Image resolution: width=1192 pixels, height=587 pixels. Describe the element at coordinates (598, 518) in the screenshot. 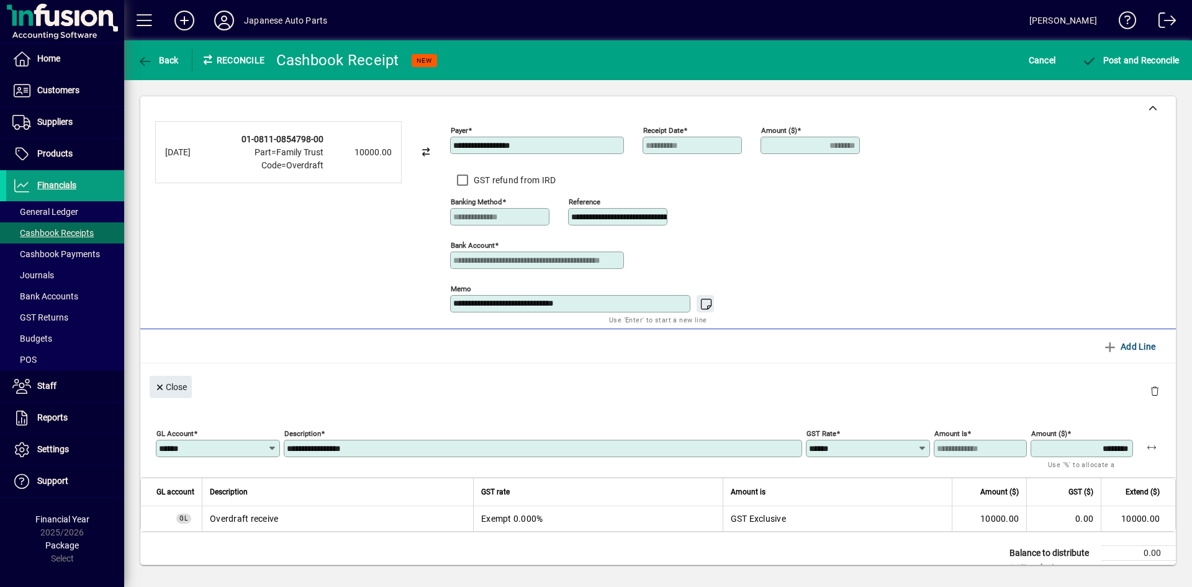

I see `td: Exempt 0.000%` at that location.